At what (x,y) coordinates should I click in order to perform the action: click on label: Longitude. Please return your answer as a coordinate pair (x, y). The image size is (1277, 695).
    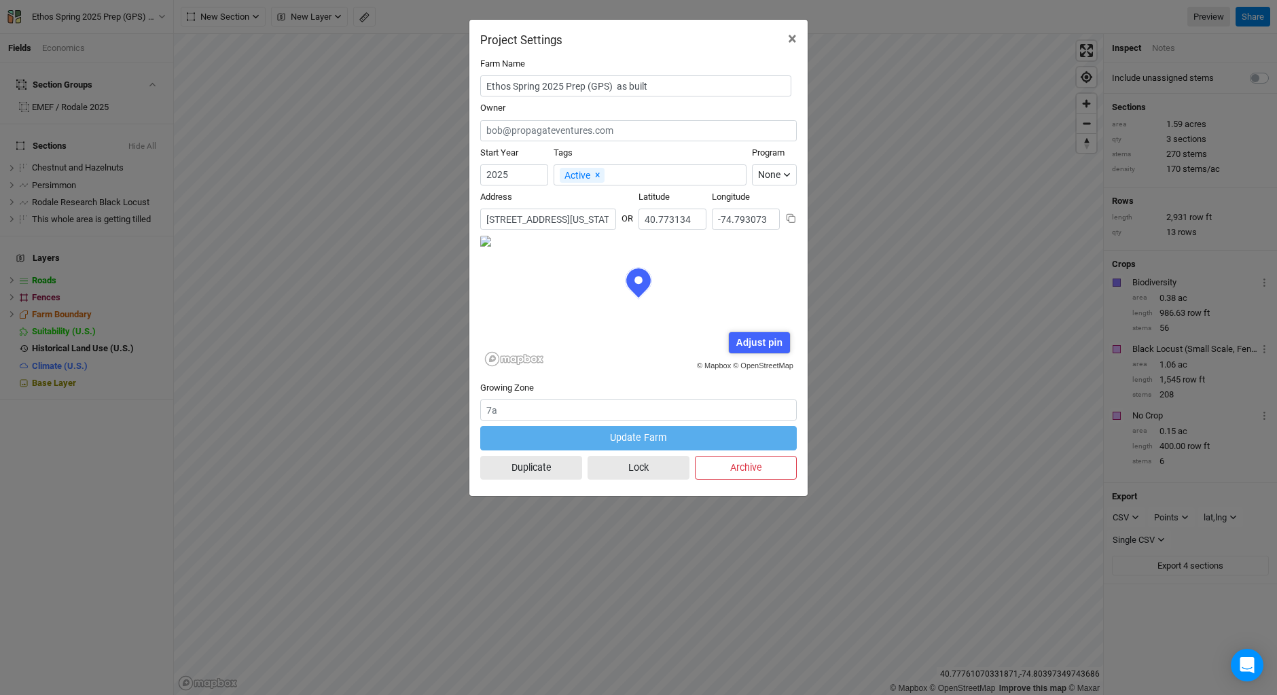
    Looking at the image, I should click on (731, 197).